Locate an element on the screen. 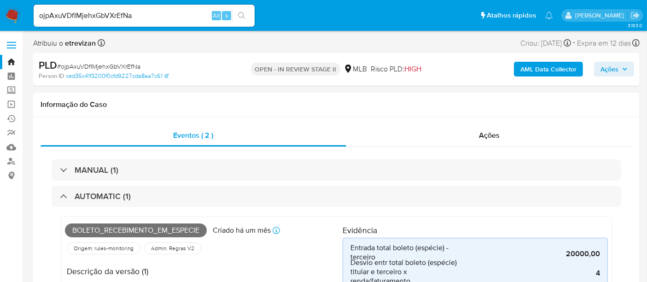  button: AML Data Collector is located at coordinates (549, 69).